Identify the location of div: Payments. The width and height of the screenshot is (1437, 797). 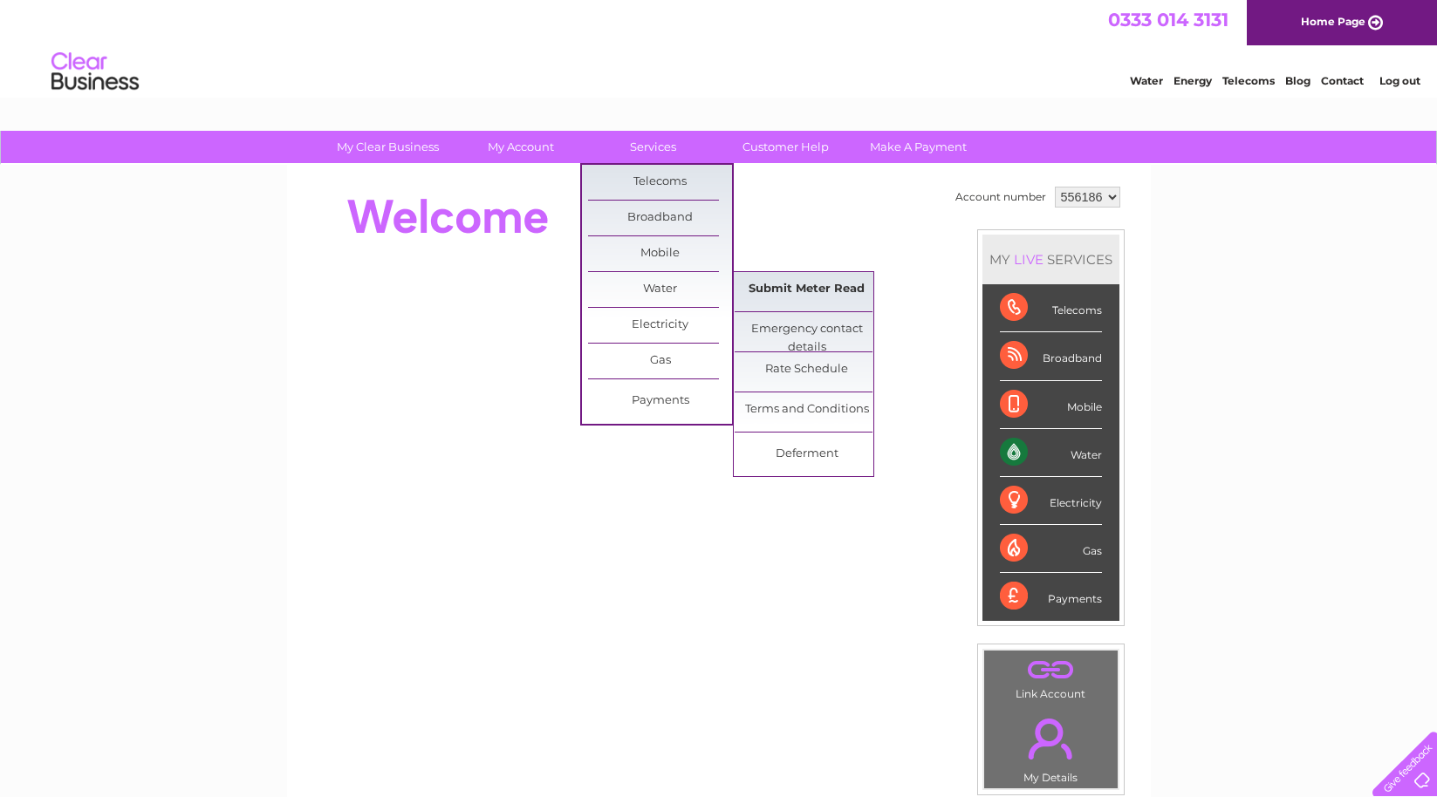
(1050, 597).